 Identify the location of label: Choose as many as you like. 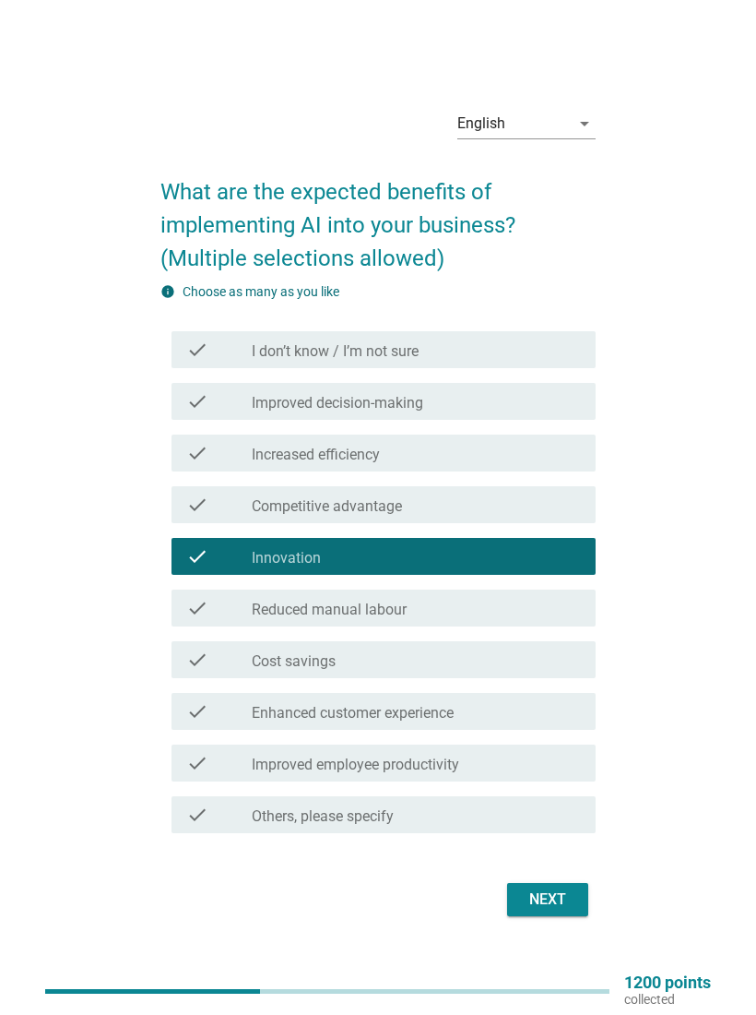
(261, 292).